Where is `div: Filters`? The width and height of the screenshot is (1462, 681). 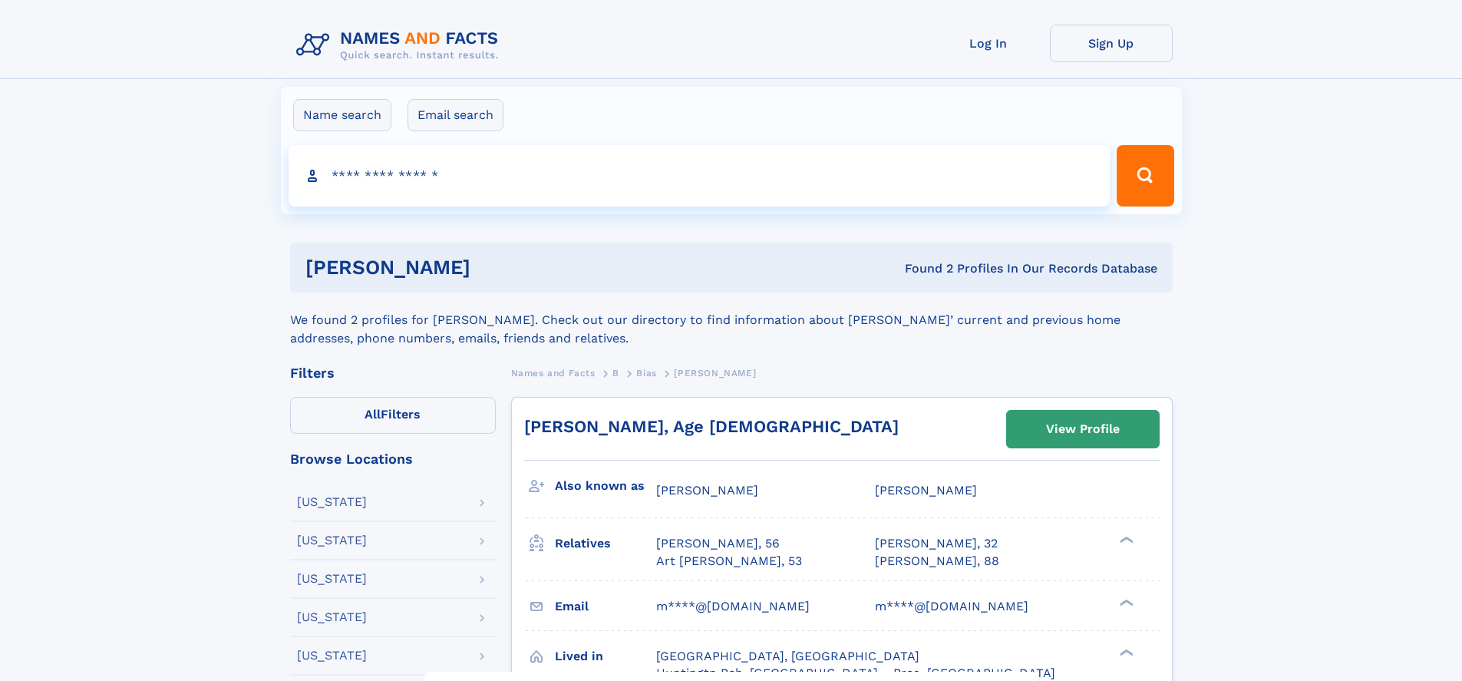 div: Filters is located at coordinates (393, 373).